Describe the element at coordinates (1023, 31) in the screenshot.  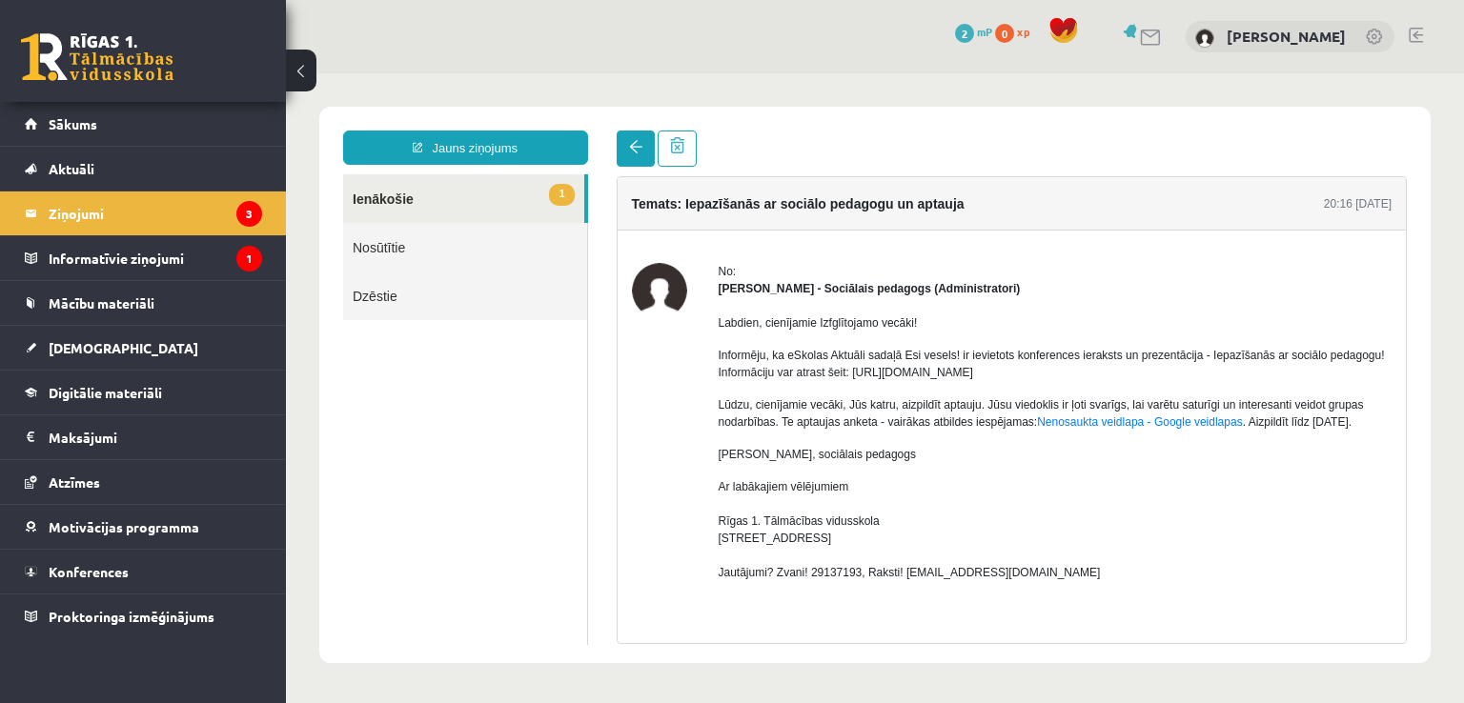
I see `span: xp` at that location.